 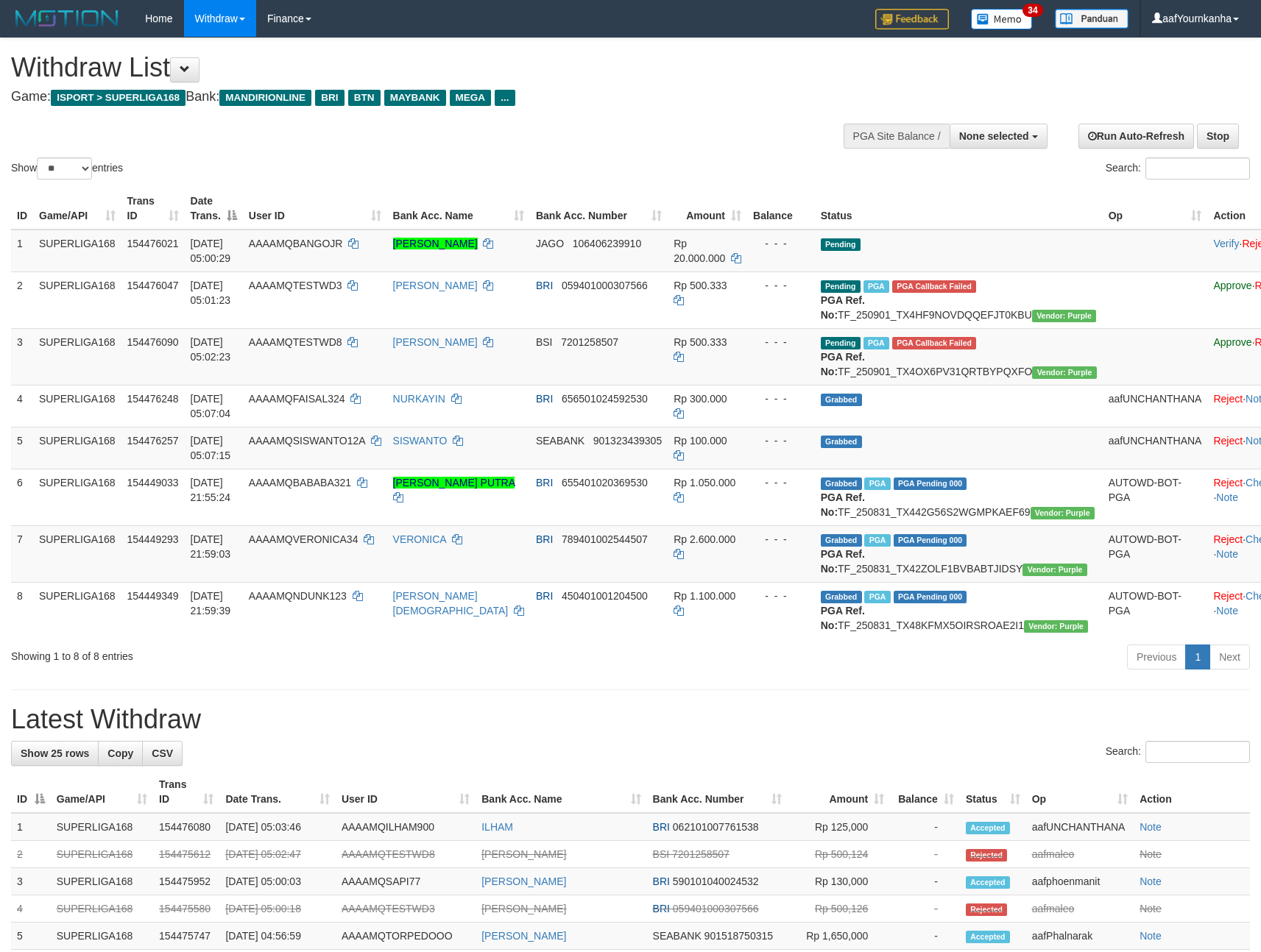 What do you see at coordinates (1092, 18) in the screenshot?
I see `img: panduan.png` at bounding box center [1092, 18].